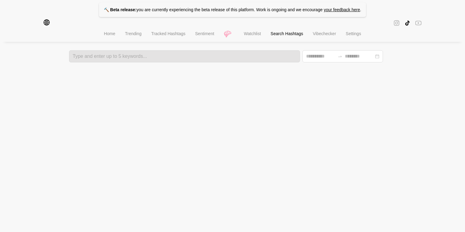 The height and width of the screenshot is (232, 465). Describe the element at coordinates (324, 34) in the screenshot. I see `span: Vibechecker` at that location.